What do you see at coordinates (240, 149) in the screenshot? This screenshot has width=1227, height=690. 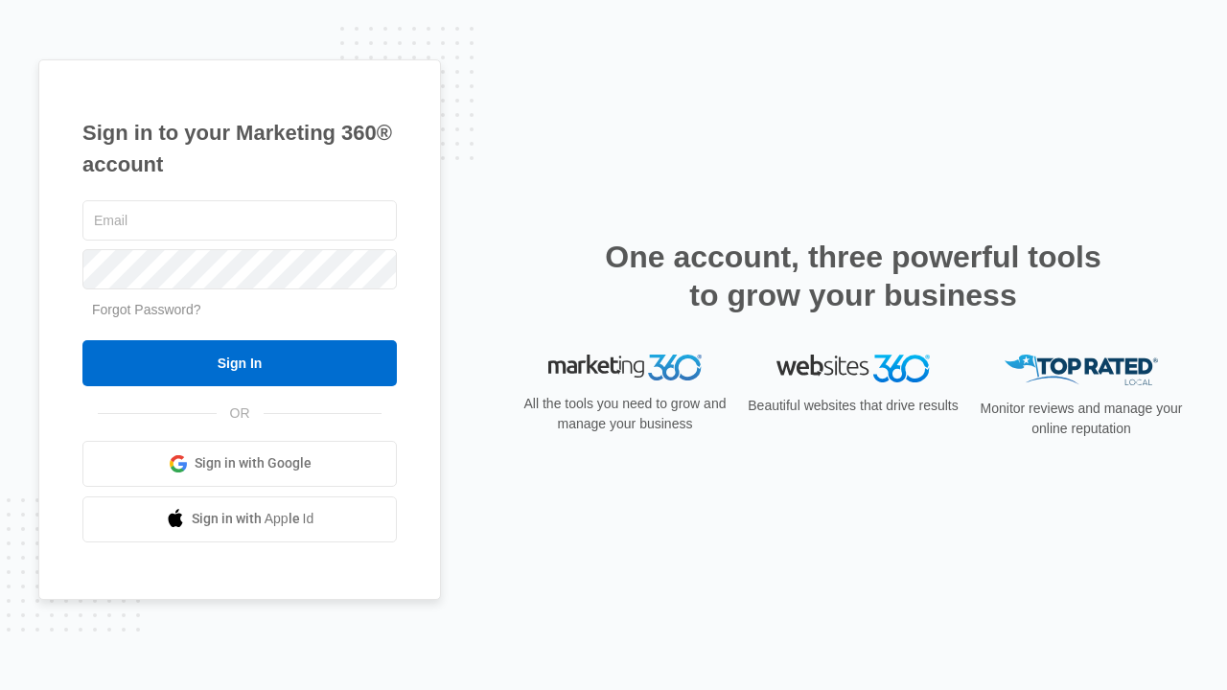 I see `h1: Sign in to your Marketing 360® account` at bounding box center [240, 149].